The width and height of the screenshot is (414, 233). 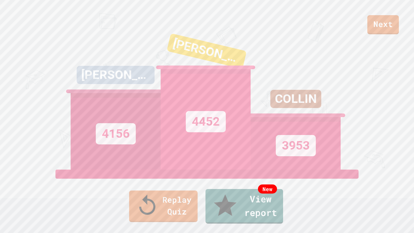 I want to click on div: New, so click(x=267, y=189).